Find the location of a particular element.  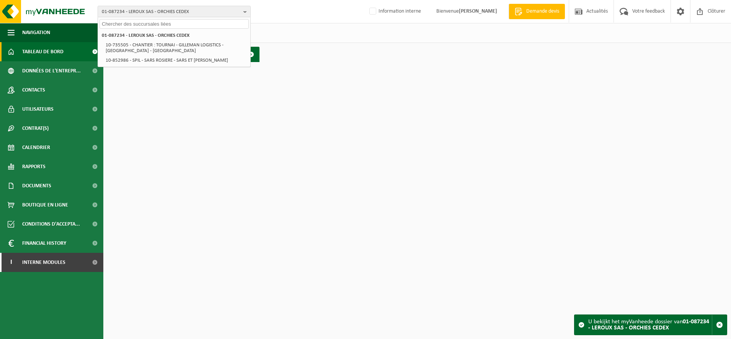

input: Chercher des succursales liées is located at coordinates (174, 24).